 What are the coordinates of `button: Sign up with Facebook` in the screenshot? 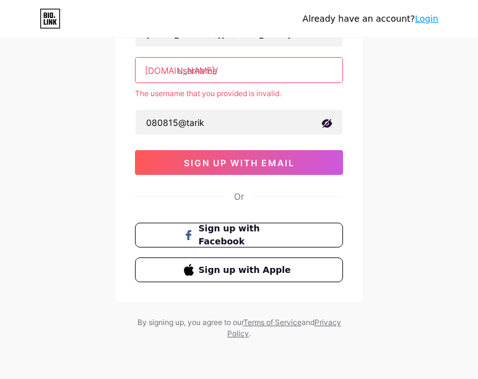 It's located at (239, 235).